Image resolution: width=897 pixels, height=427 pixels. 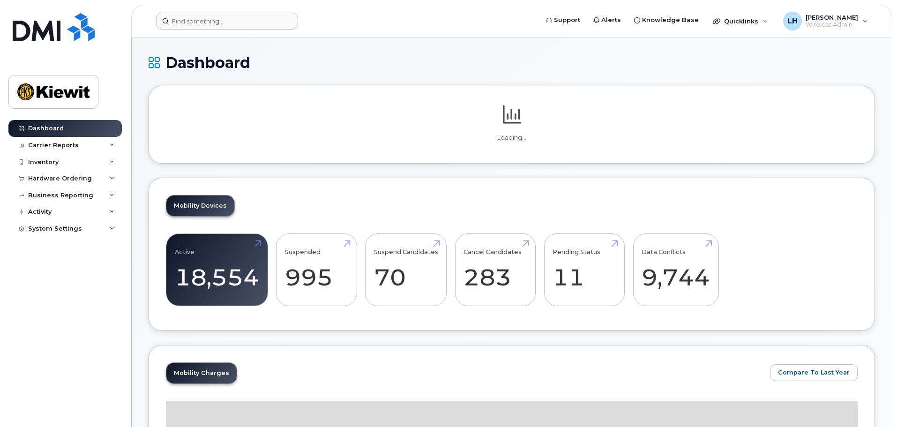 What do you see at coordinates (814, 372) in the screenshot?
I see `span: Compare To Last Year` at bounding box center [814, 372].